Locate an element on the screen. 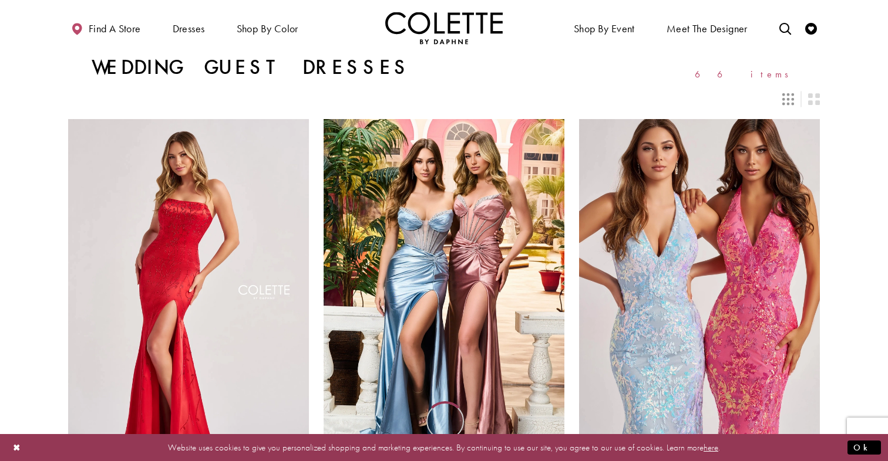  a: here is located at coordinates (710, 447).